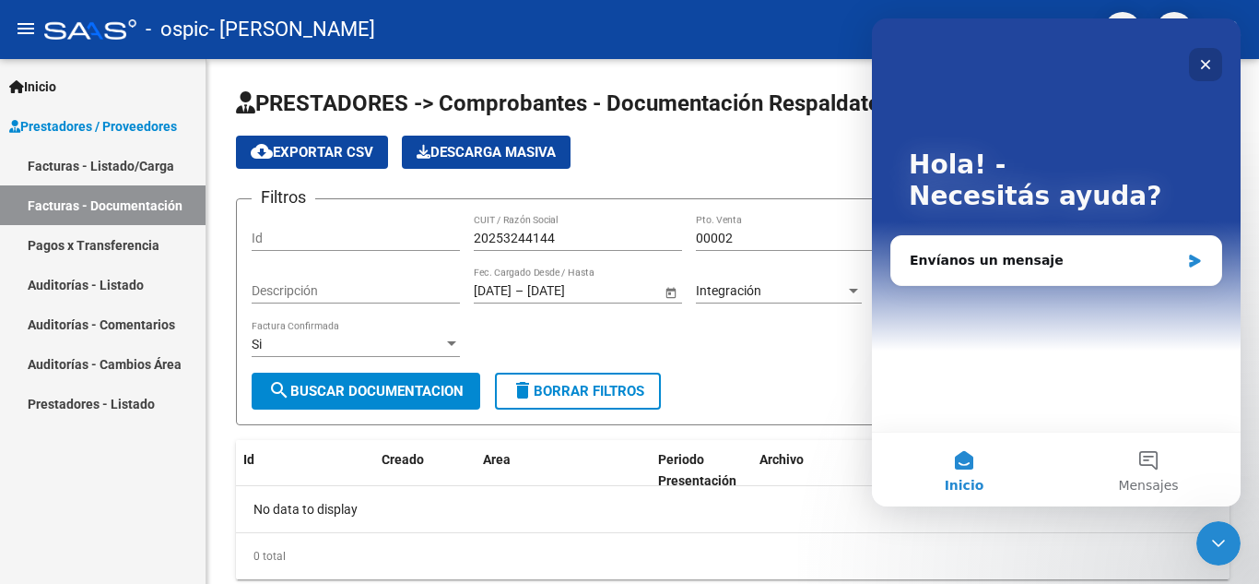 The height and width of the screenshot is (584, 1259). I want to click on div: 0 total, so click(733, 556).